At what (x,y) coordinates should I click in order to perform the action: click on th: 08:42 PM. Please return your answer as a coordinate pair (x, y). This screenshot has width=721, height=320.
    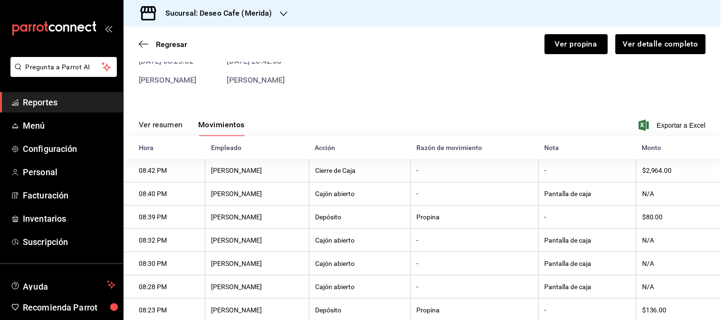
    Looking at the image, I should click on (164, 171).